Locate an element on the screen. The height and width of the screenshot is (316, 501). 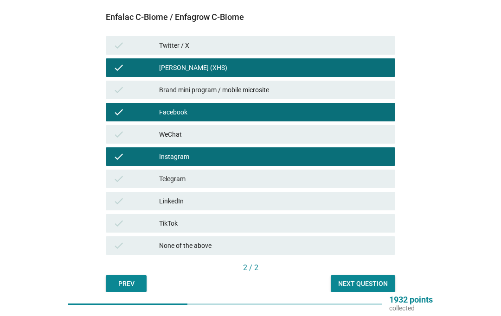
div: Instagram is located at coordinates (273, 157).